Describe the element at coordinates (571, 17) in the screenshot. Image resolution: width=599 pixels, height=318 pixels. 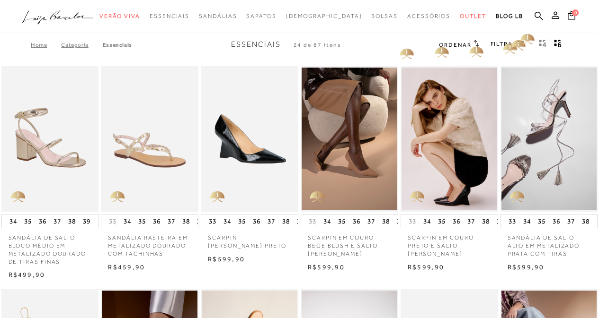
I see `button: 0` at that location.